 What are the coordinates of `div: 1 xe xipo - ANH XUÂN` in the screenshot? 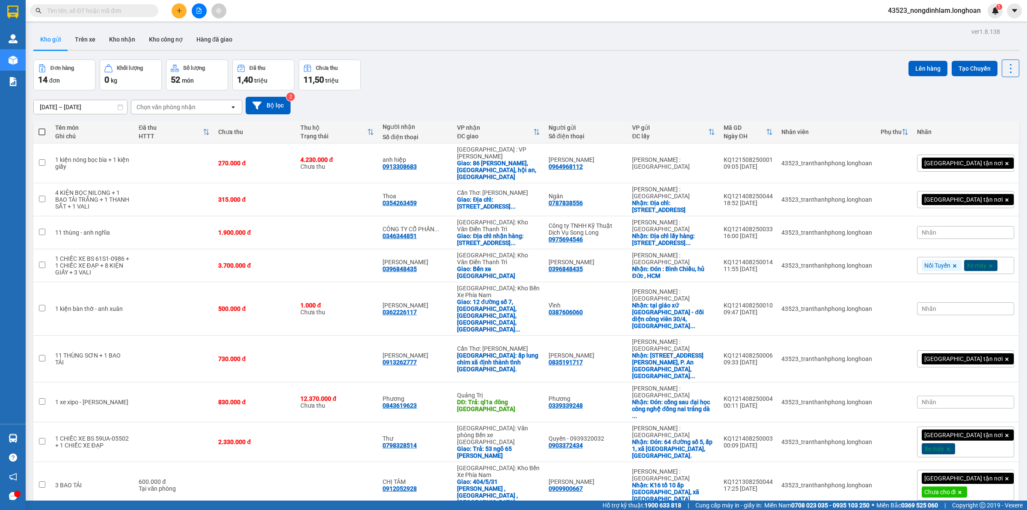 It's located at (93, 402).